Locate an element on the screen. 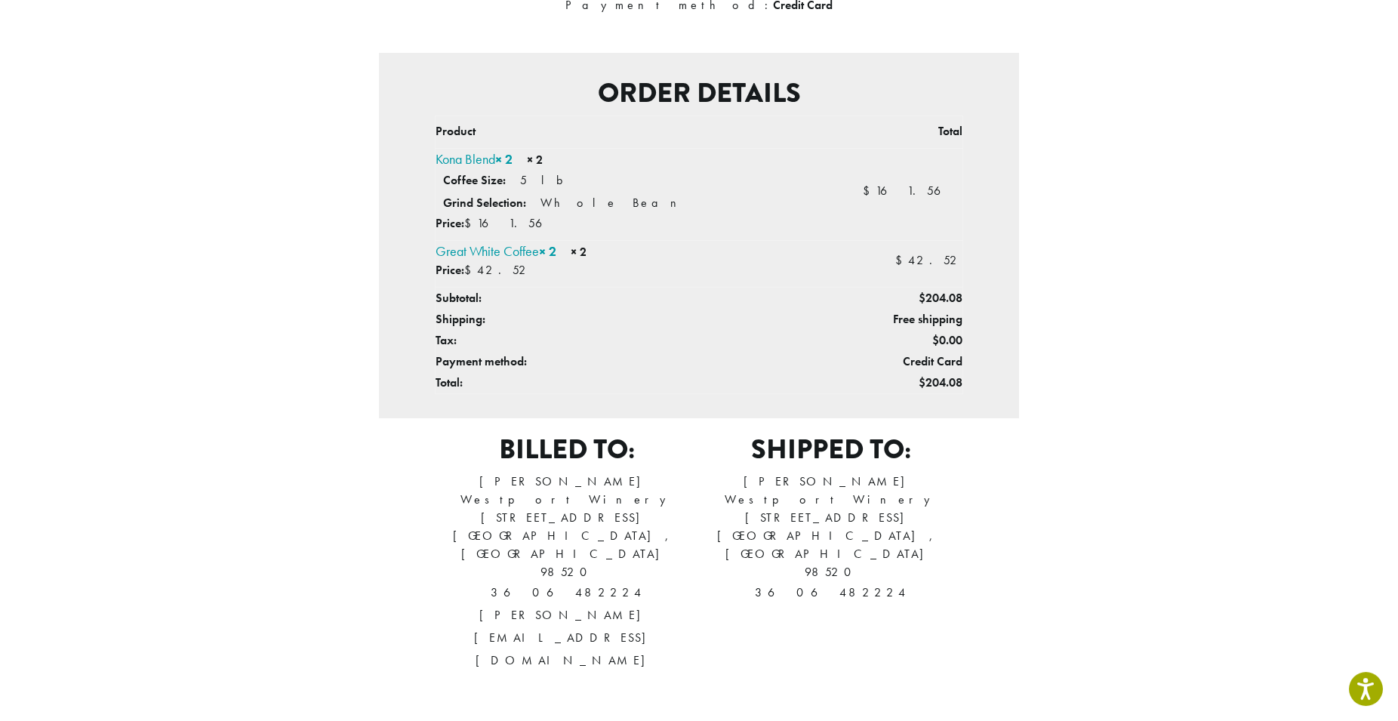 This screenshot has width=1398, height=721. td: Credit Card is located at coordinates (888, 362).